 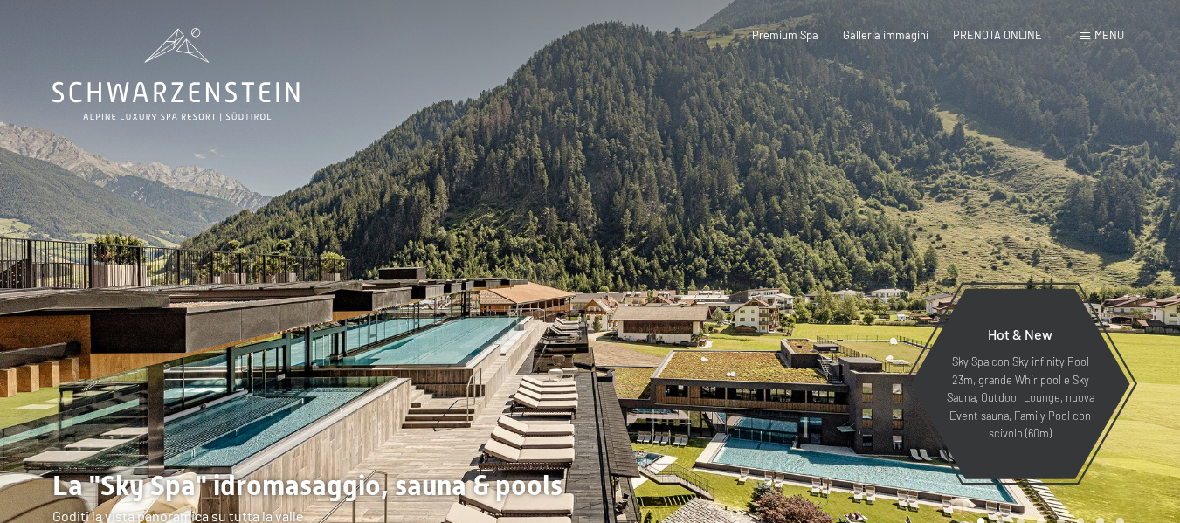 I want to click on a: Premium Spa, so click(x=785, y=35).